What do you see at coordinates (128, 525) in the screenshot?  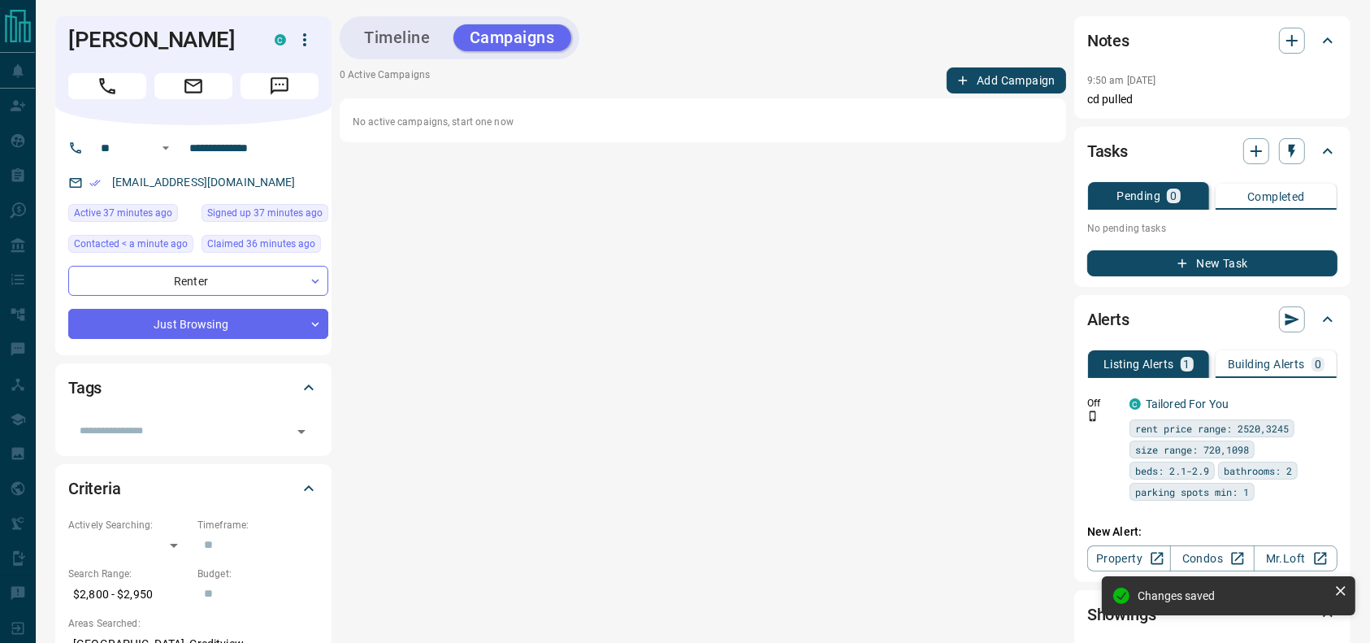 I see `p: Actively Searching:` at bounding box center [128, 525].